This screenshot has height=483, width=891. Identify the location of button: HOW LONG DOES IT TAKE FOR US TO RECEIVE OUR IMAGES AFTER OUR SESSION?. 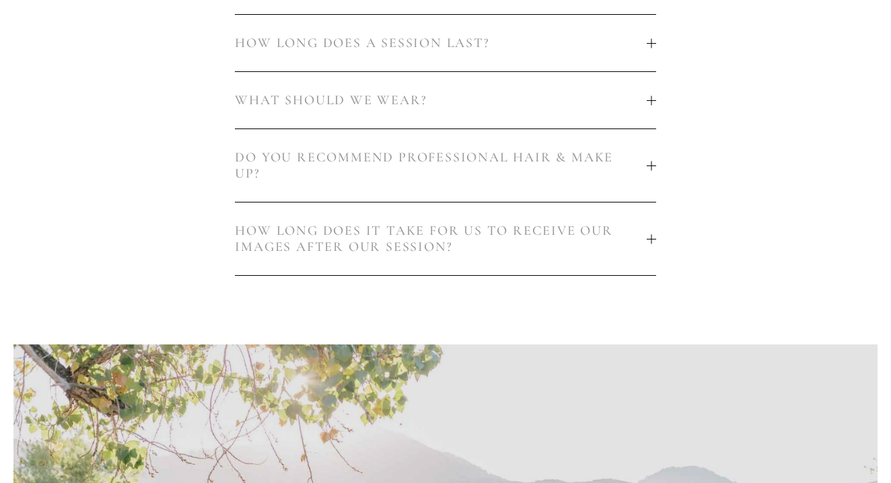
(445, 239).